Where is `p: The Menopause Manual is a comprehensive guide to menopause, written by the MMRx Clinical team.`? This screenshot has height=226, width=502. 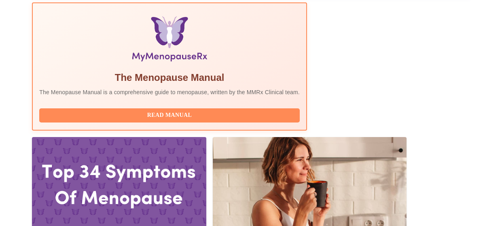
p: The Menopause Manual is a comprehensive guide to menopause, written by the MMRx Clinical team. is located at coordinates (169, 92).